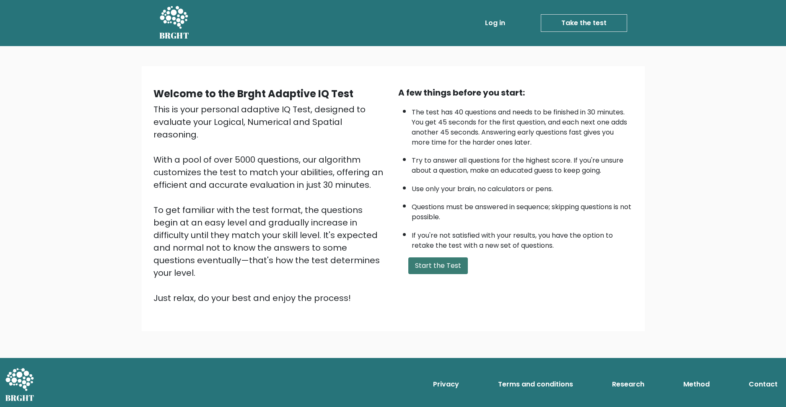  I want to click on a: Take the test, so click(584, 23).